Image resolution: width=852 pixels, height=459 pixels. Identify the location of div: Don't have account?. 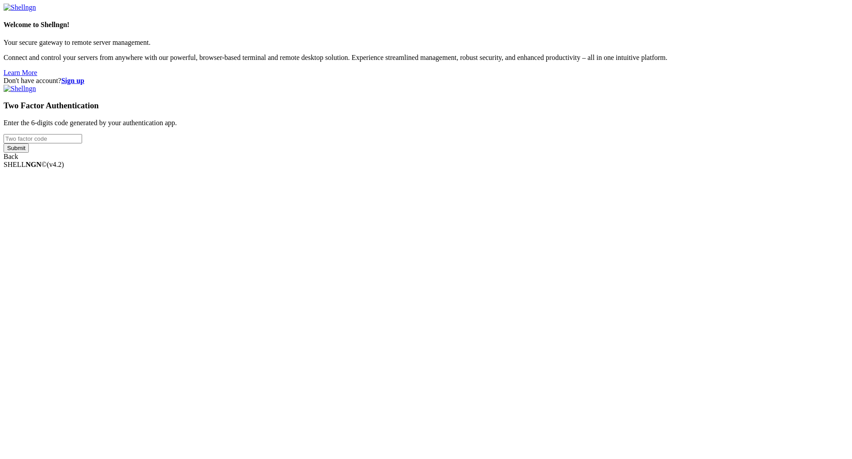
(426, 81).